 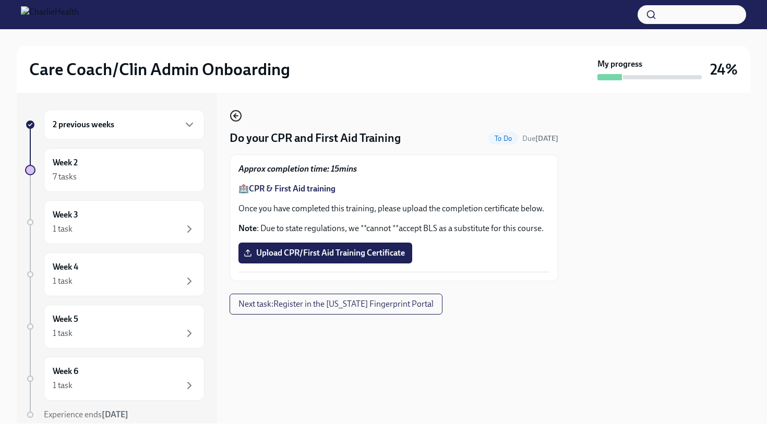 What do you see at coordinates (540, 138) in the screenshot?
I see `span: August 16th, 2025 10:00` at bounding box center [540, 138].